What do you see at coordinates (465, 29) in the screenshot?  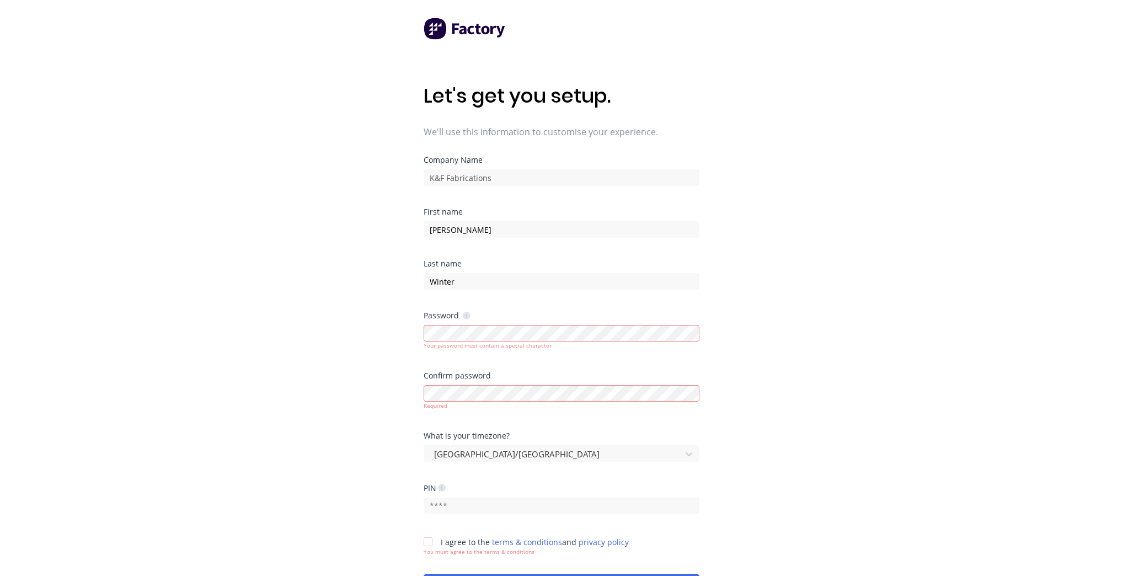 I see `img: Factory` at bounding box center [465, 29].